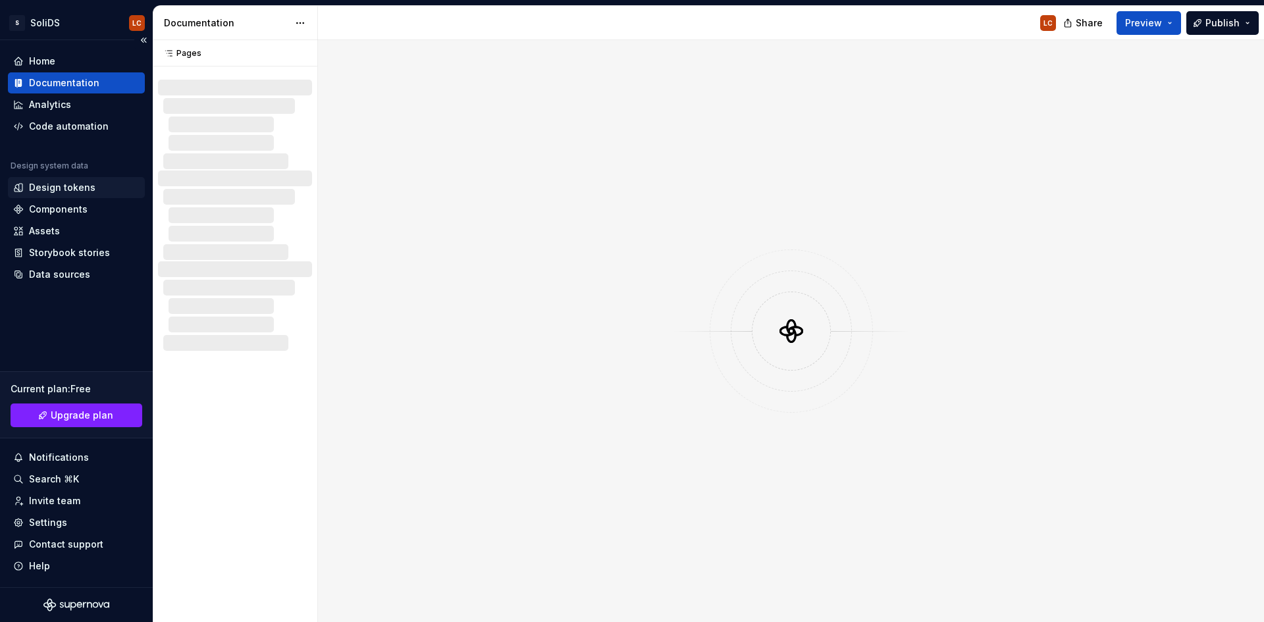  What do you see at coordinates (42, 61) in the screenshot?
I see `div: Home` at bounding box center [42, 61].